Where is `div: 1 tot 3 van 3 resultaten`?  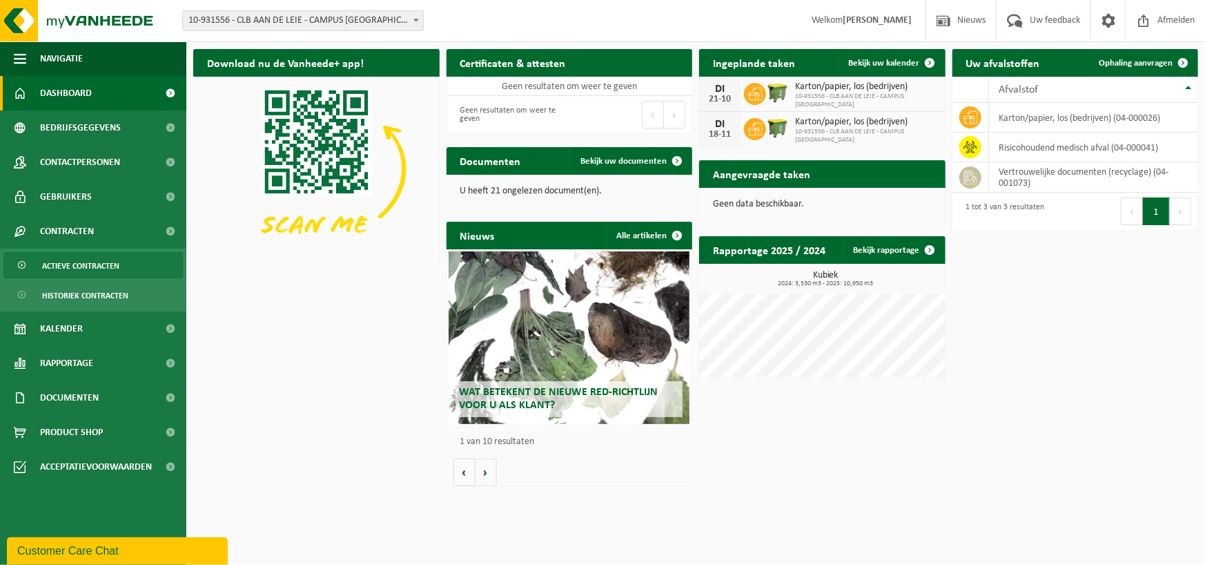
div: 1 tot 3 van 3 resultaten is located at coordinates (1002, 211).